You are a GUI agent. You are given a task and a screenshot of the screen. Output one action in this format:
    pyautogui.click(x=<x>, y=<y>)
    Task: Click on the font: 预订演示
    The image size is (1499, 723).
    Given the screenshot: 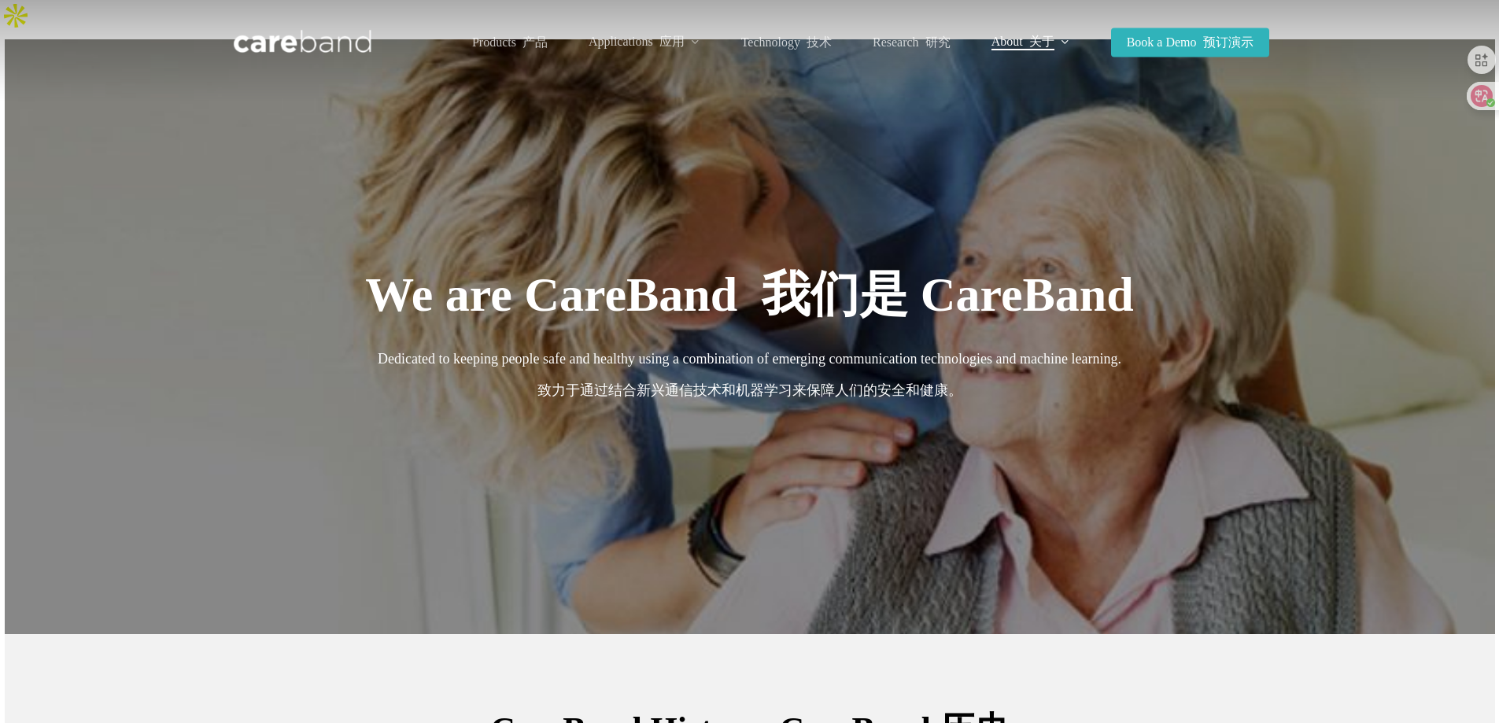 What is the action you would take?
    pyautogui.click(x=1228, y=42)
    